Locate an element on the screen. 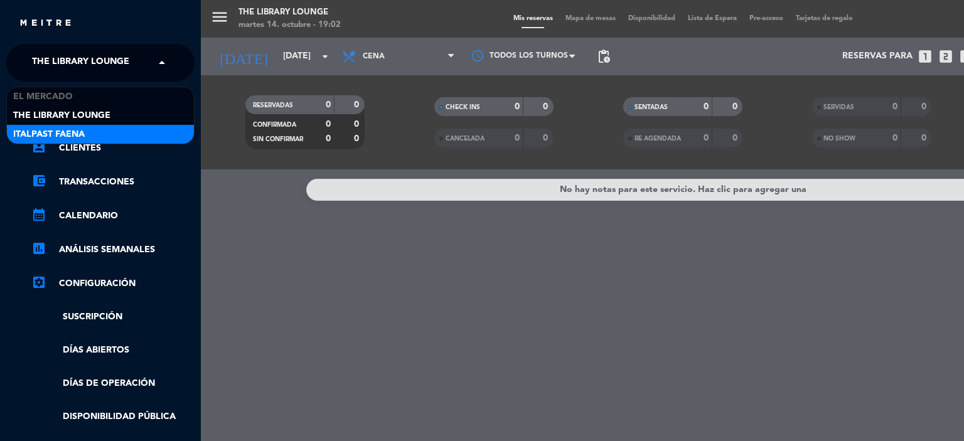  i: account_balance_wallet is located at coordinates (39, 181).